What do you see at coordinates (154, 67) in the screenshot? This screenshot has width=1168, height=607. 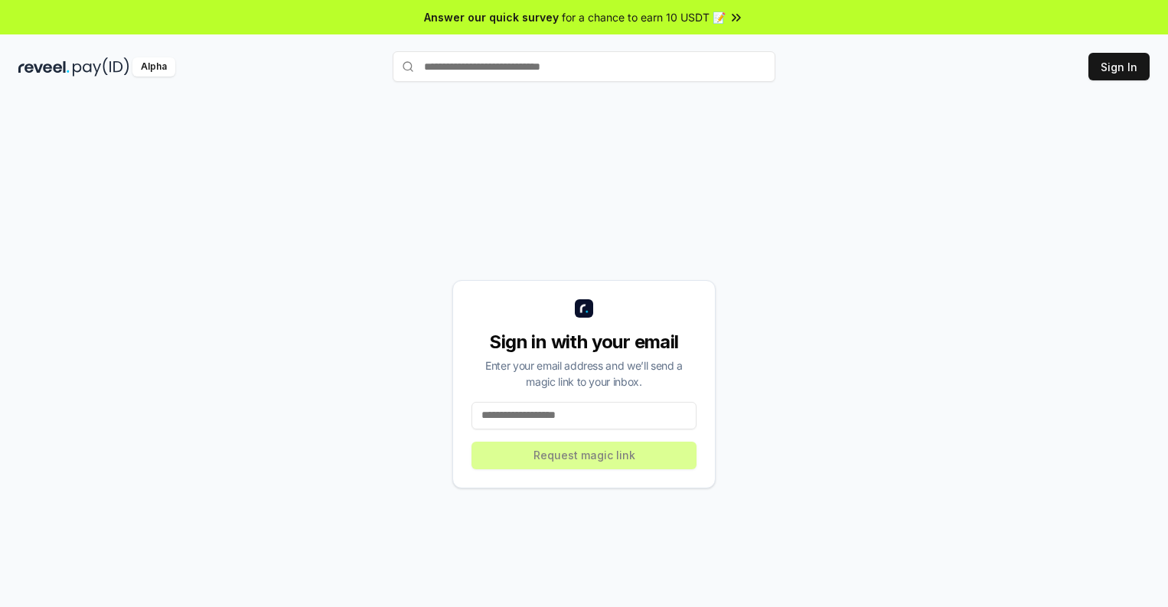 I see `div: Alpha` at bounding box center [154, 67].